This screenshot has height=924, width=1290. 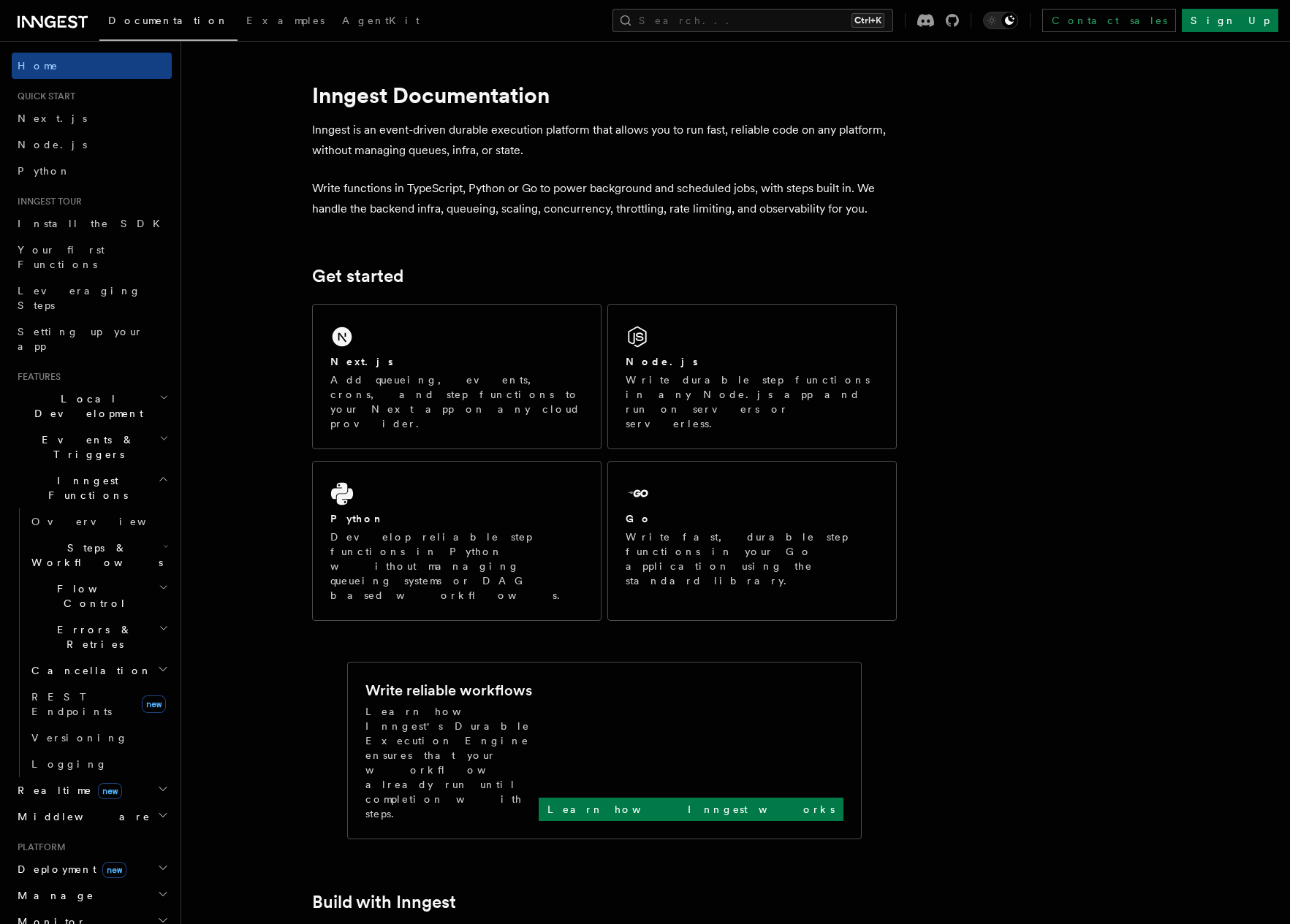 I want to click on a: Learn how Inngest works, so click(x=690, y=809).